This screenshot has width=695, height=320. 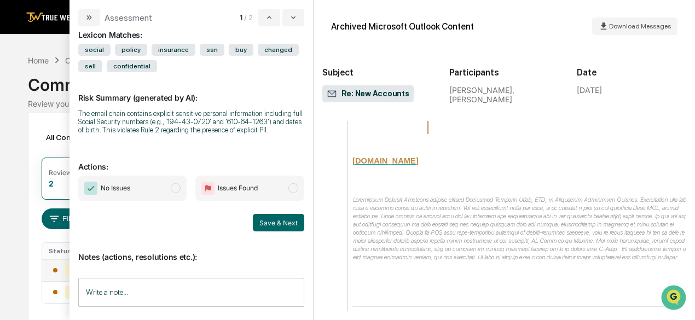 I want to click on span: social, so click(x=94, y=50).